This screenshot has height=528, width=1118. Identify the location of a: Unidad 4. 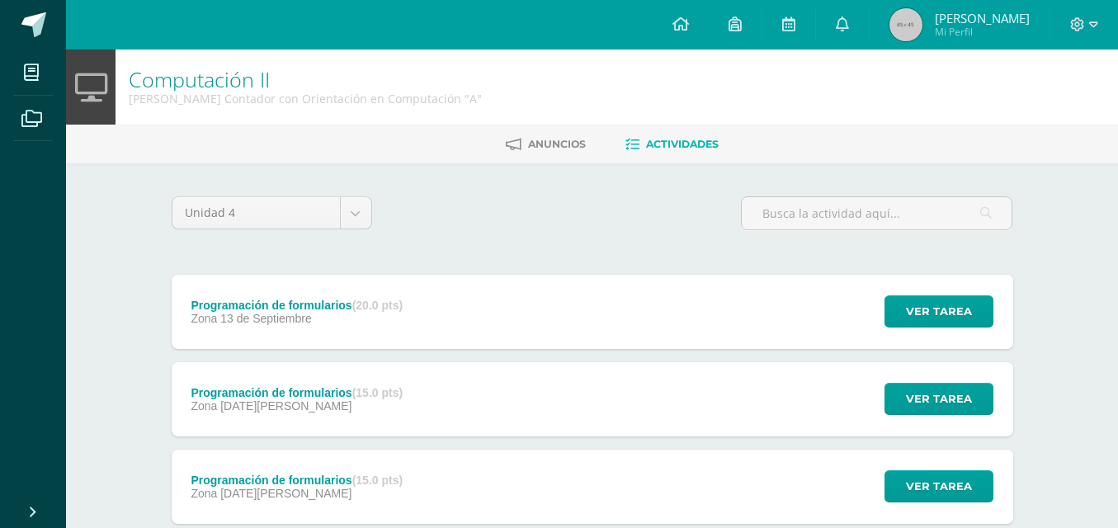
(271, 213).